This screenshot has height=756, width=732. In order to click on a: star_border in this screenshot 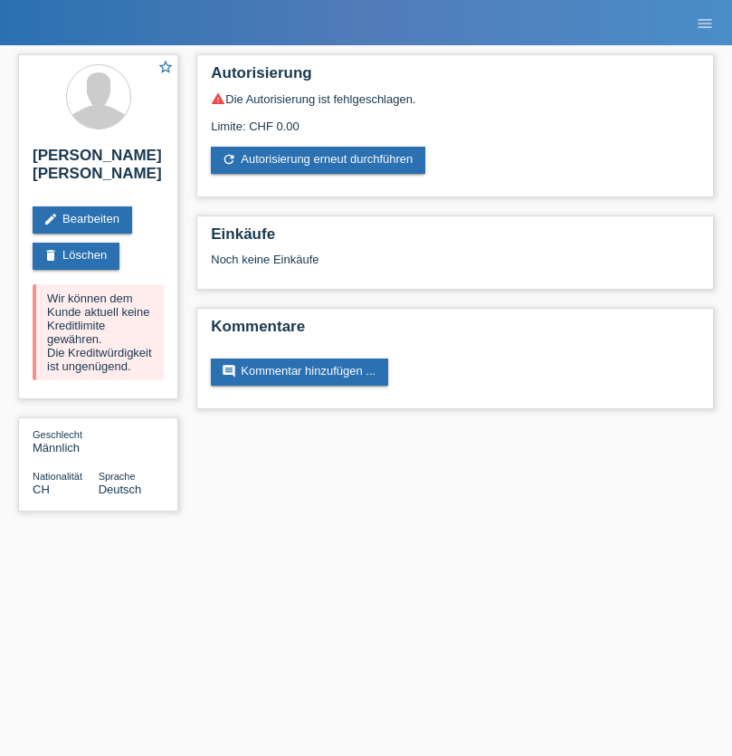, I will do `click(166, 68)`.